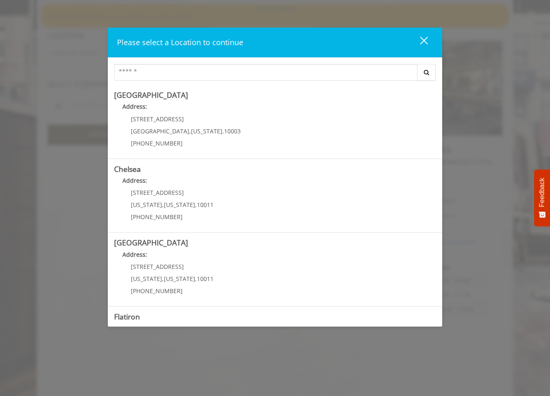 The image size is (550, 396). I want to click on span: Please select a Location to continue, so click(180, 42).